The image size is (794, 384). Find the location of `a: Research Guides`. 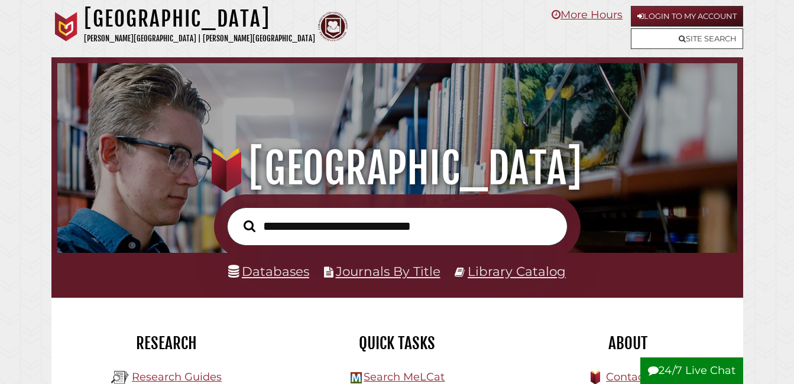

a: Research Guides is located at coordinates (177, 377).